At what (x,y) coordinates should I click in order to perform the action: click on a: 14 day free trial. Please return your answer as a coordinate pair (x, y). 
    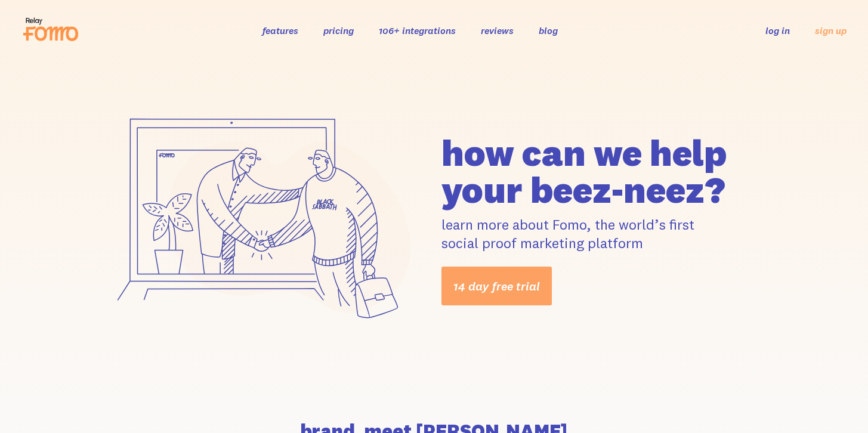
    Looking at the image, I should click on (497, 286).